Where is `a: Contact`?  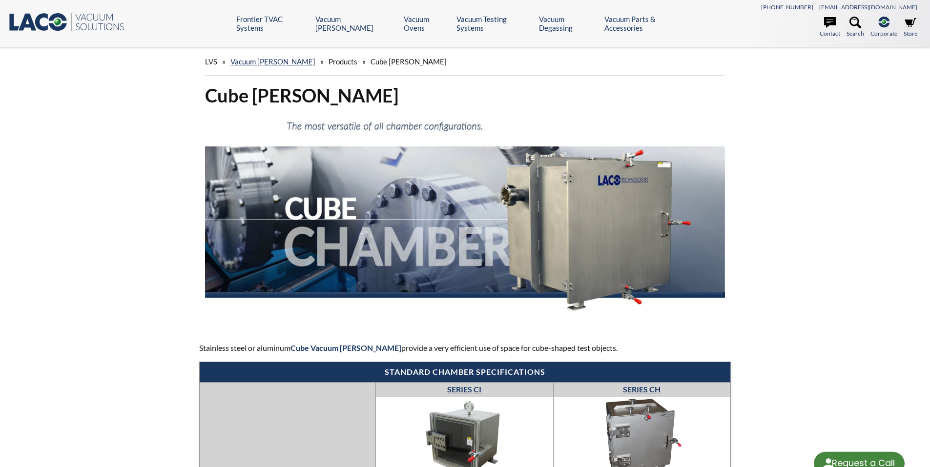 a: Contact is located at coordinates (830, 27).